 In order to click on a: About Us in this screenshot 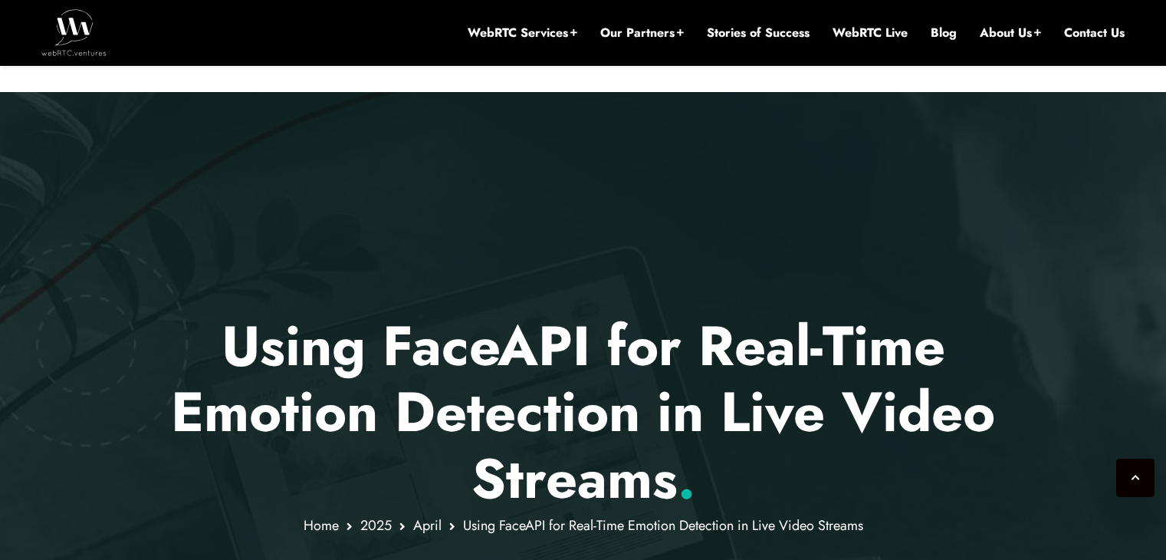, I will do `click(1010, 33)`.